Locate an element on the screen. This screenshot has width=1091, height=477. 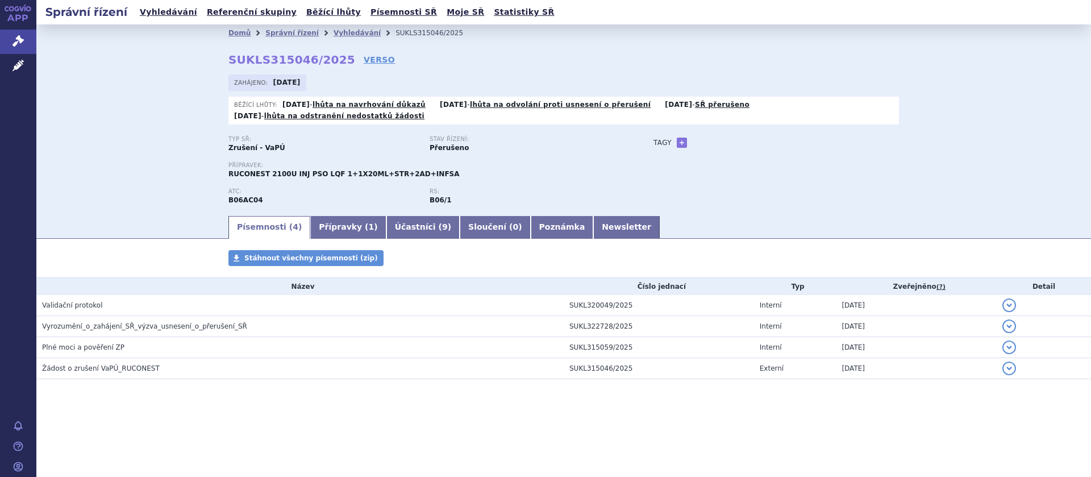
p: Stav řízení: is located at coordinates (524, 139).